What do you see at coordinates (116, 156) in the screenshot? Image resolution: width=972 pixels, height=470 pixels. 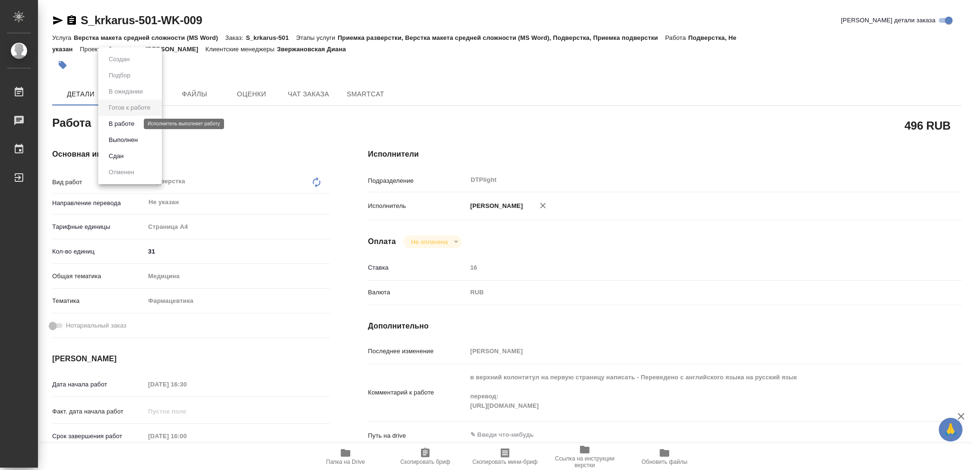 I see `button: Сдан` at bounding box center [116, 156].